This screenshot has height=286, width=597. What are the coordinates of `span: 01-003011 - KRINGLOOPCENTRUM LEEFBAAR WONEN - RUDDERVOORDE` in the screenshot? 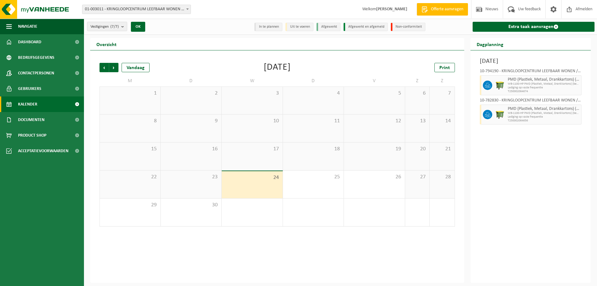 It's located at (136, 9).